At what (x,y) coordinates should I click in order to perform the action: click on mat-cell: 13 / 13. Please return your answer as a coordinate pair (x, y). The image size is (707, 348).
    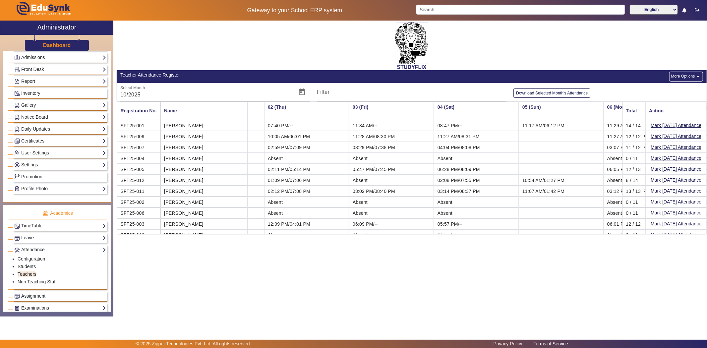
    Looking at the image, I should click on (634, 191).